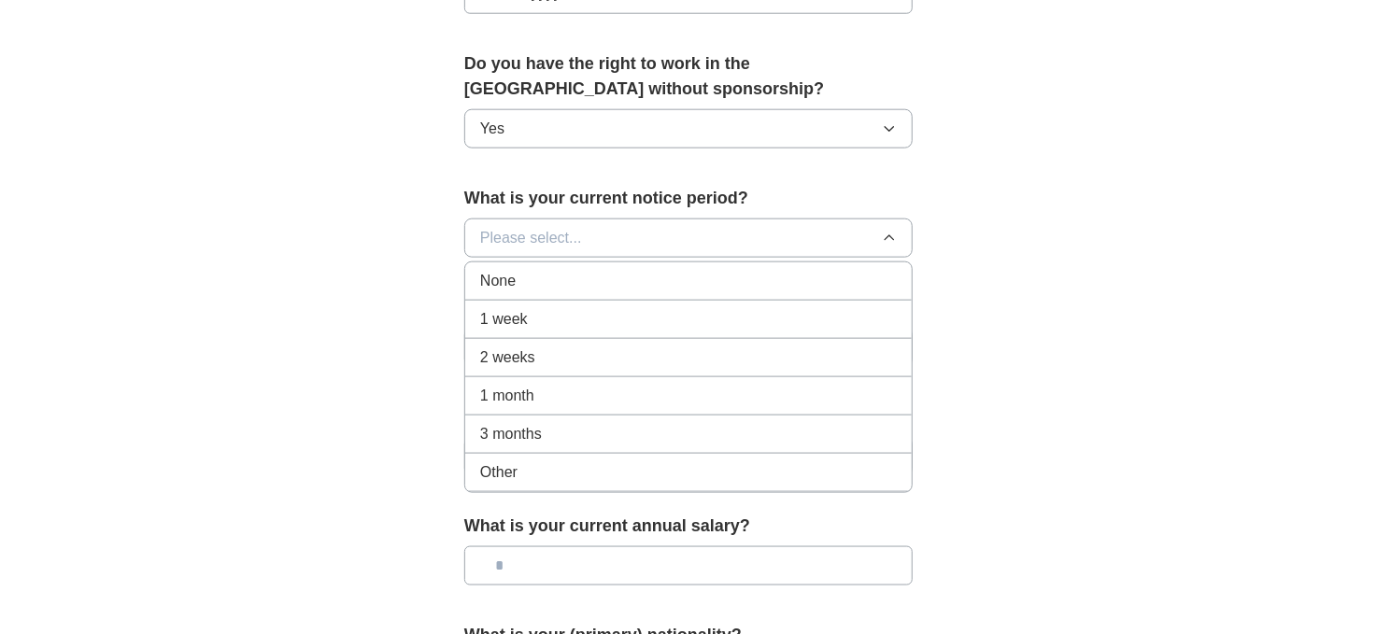 The image size is (1377, 634). What do you see at coordinates (689, 198) in the screenshot?
I see `label: What is your current notice period?` at bounding box center [689, 198].